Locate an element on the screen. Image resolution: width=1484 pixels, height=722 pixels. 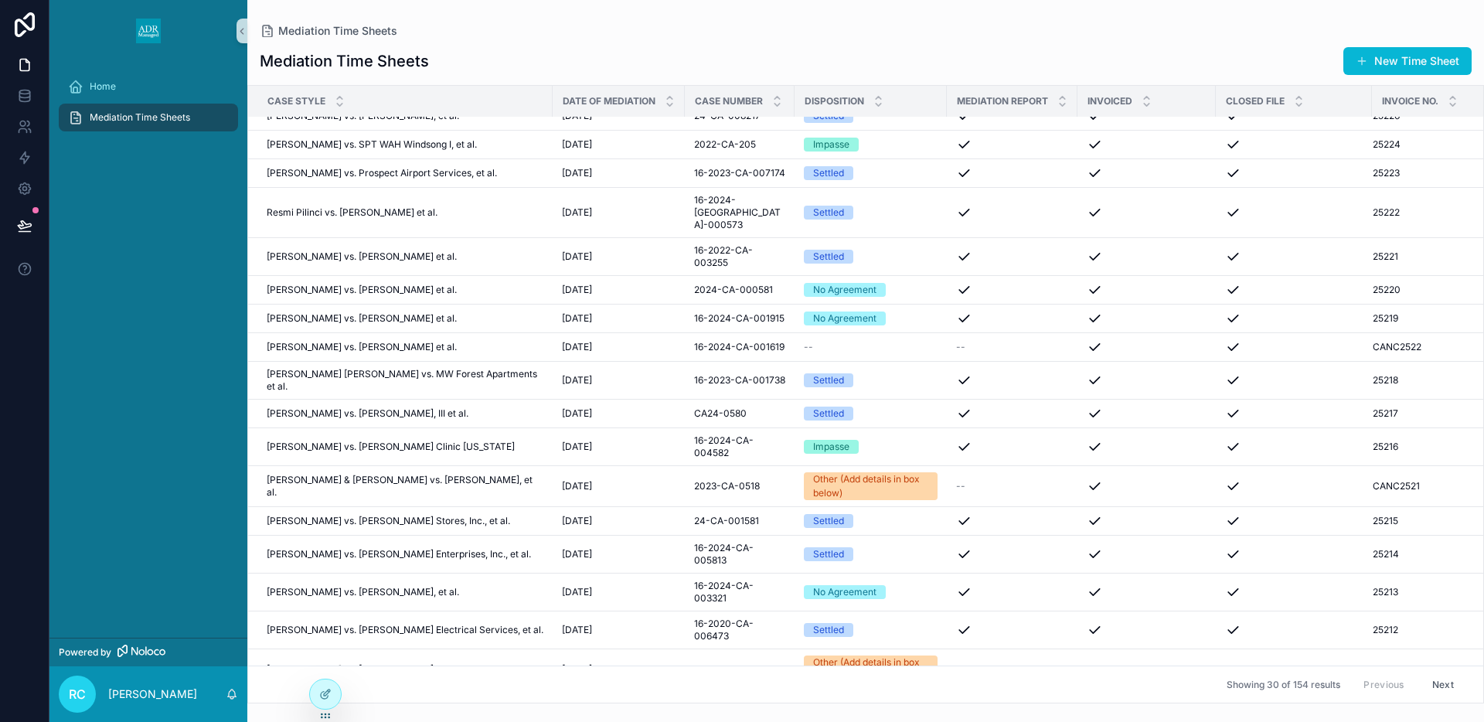
a: CANC2521 is located at coordinates (1420, 486).